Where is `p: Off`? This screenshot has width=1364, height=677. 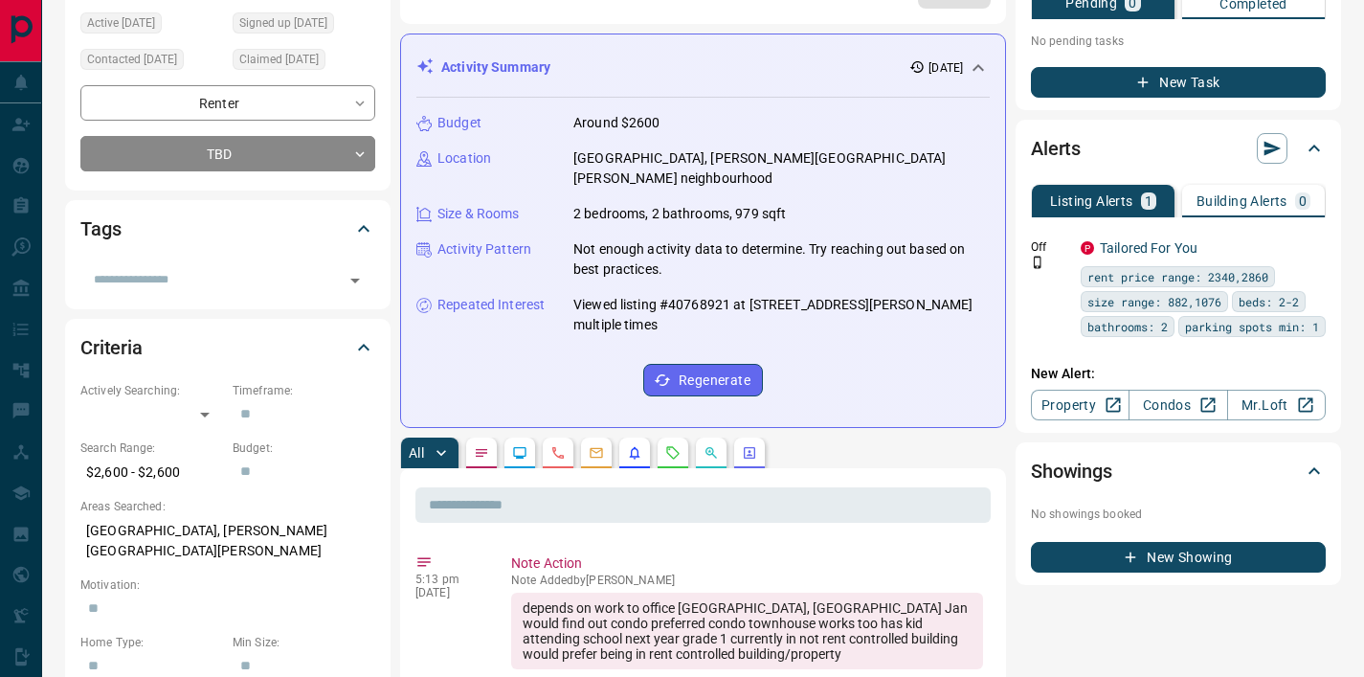
p: Off is located at coordinates (1050, 247).